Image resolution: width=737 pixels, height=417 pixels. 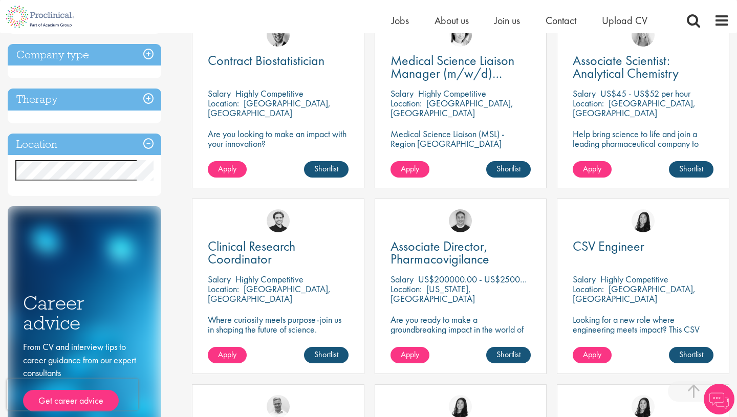 I want to click on h3: Company type, so click(x=84, y=55).